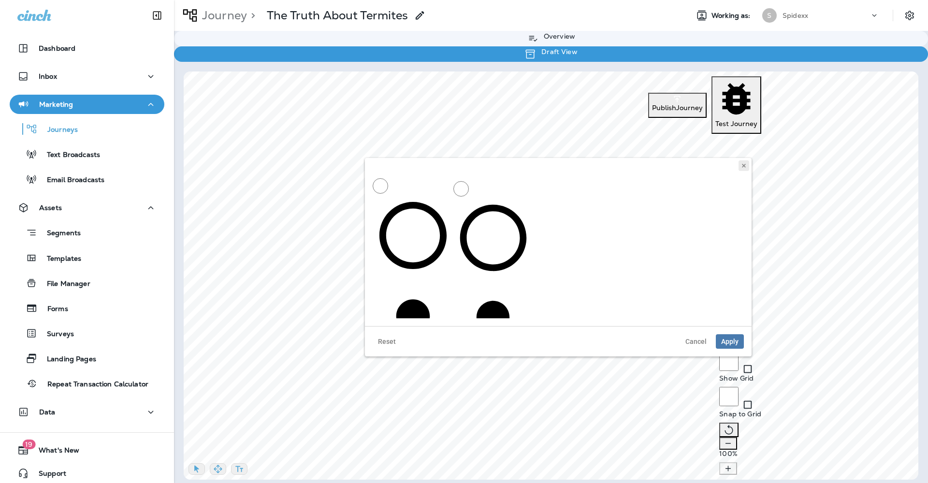  What do you see at coordinates (56, 104) in the screenshot?
I see `p: Marketing` at bounding box center [56, 104].